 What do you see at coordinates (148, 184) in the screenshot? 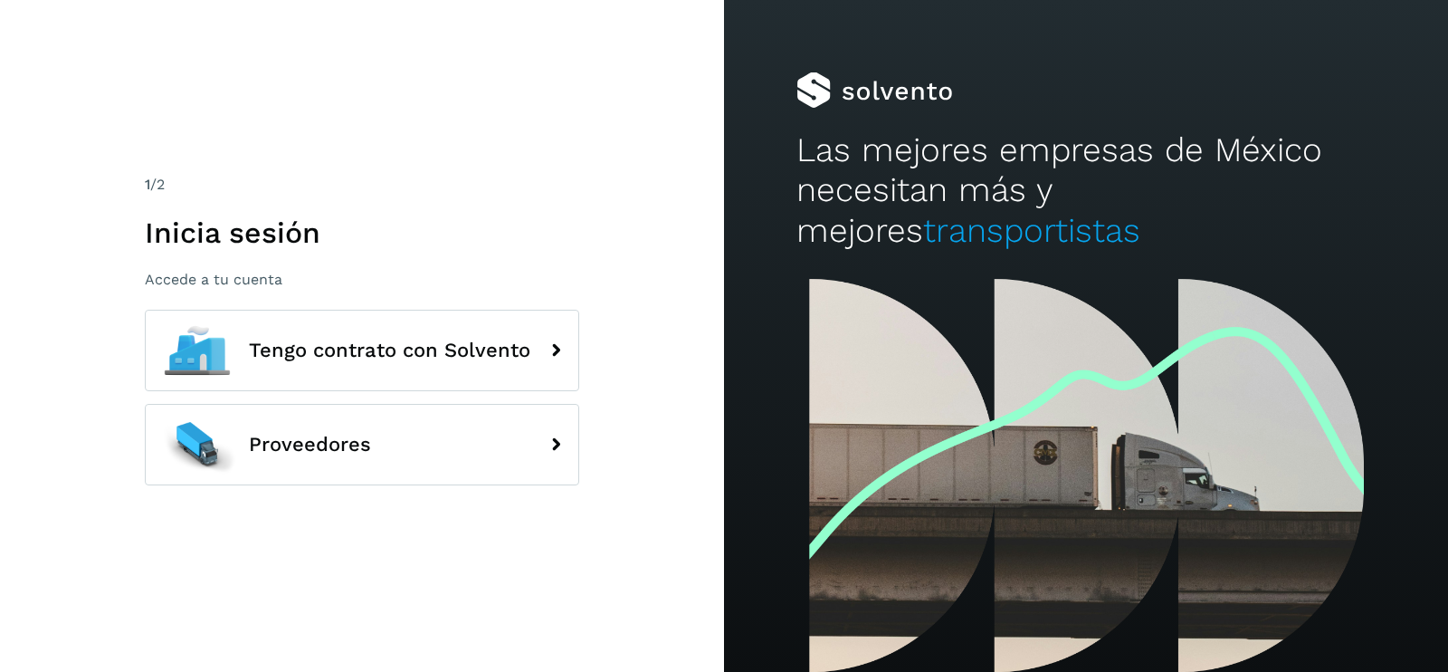
I see `span: 1` at bounding box center [148, 184].